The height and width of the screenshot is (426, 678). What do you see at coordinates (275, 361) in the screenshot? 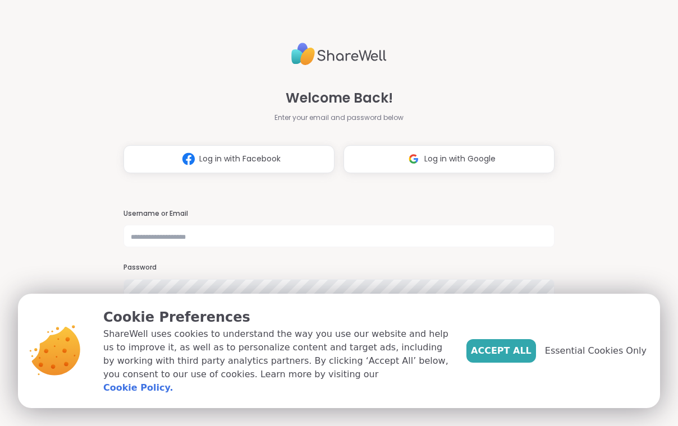
I see `p: ShareWell uses cookies to understand the way you use our website and help us to improve it, as we...` at bounding box center [275, 361].